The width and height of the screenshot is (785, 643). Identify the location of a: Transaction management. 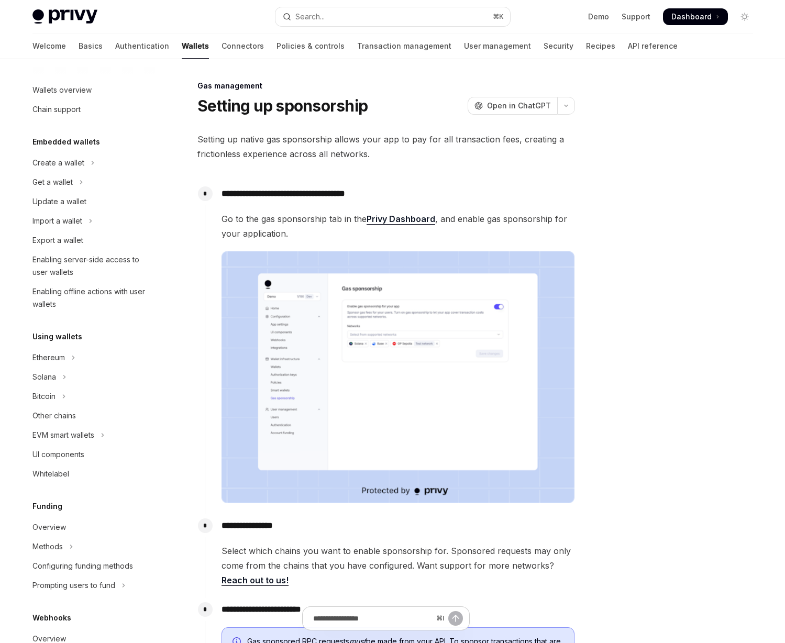
(404, 46).